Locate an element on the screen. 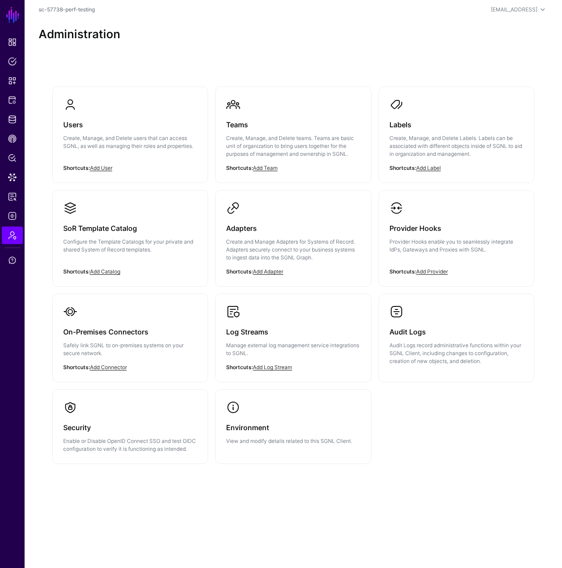 This screenshot has width=562, height=568. span: Policy Lens is located at coordinates (12, 158).